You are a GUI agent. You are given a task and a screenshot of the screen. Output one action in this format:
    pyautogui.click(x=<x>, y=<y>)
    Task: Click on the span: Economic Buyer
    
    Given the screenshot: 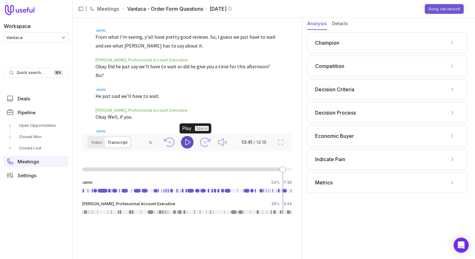 What is the action you would take?
    pyautogui.click(x=335, y=136)
    